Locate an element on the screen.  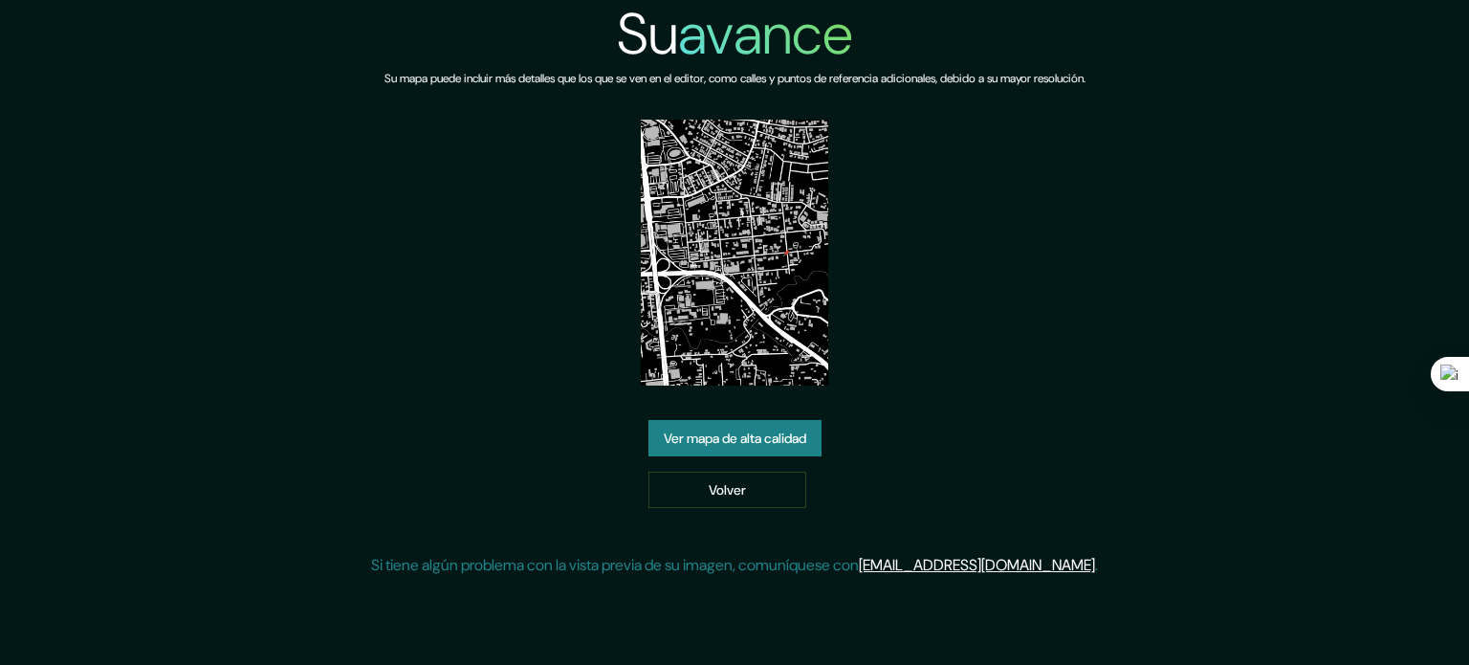
font: Si tiene algún problema con la vista previa de su imagen, comuníquese con is located at coordinates (615, 564).